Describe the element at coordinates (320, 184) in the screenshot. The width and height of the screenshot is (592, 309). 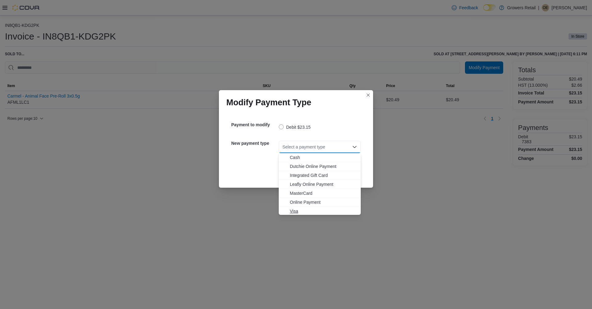
I see `button: Leafly Online Payment` at that location.